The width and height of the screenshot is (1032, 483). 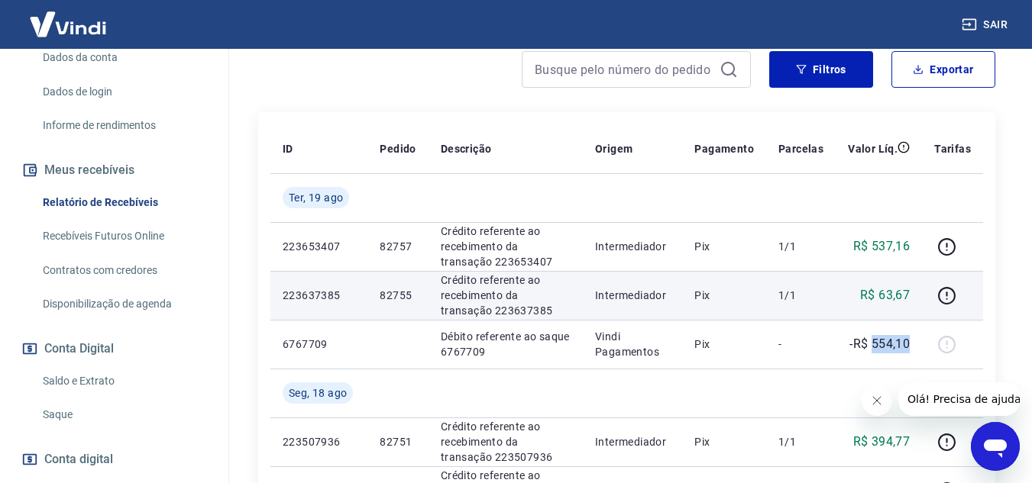 I want to click on p: Crédito referente ao recebimento da transação 223653407, so click(x=505, y=247).